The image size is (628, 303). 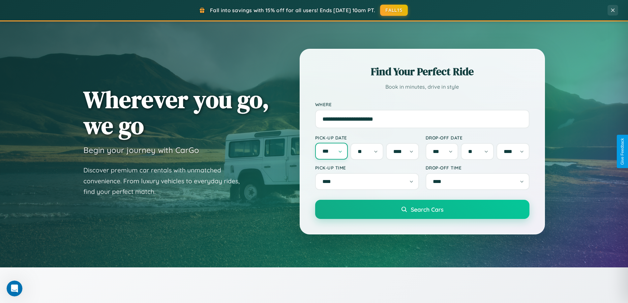 I want to click on div: Give Feedback, so click(x=623, y=151).